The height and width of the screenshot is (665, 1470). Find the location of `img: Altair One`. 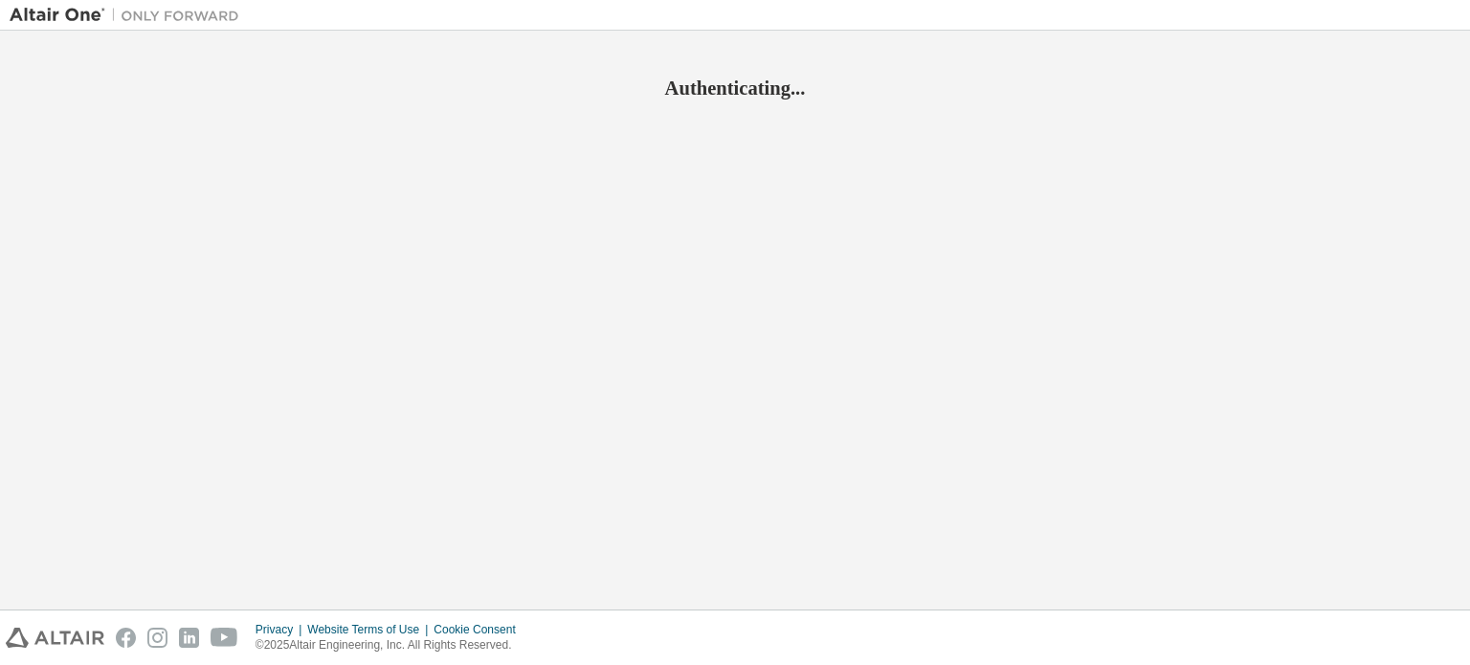

img: Altair One is located at coordinates (129, 15).